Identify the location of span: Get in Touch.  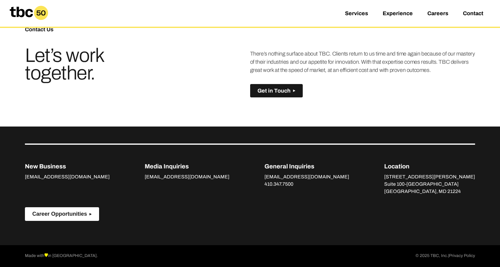
(274, 91).